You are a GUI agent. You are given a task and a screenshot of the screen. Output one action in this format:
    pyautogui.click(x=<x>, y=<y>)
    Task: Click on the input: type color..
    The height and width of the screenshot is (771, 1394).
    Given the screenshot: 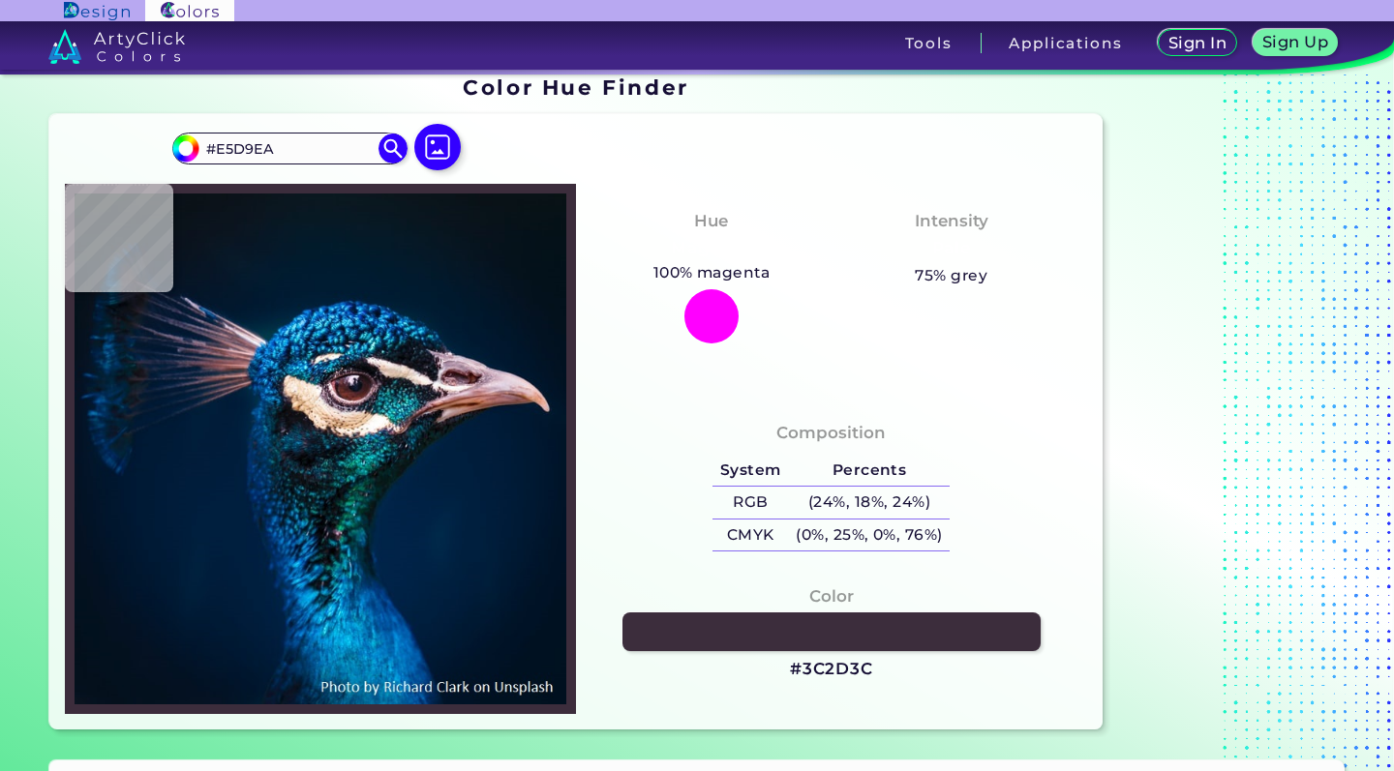 What is the action you would take?
    pyautogui.click(x=289, y=148)
    